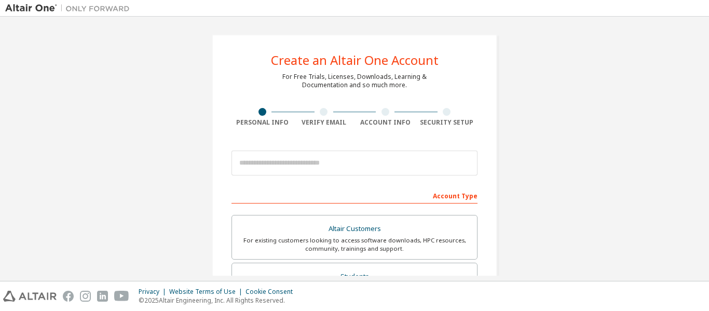  Describe the element at coordinates (355, 60) in the screenshot. I see `div: Create an Altair One Account` at that location.